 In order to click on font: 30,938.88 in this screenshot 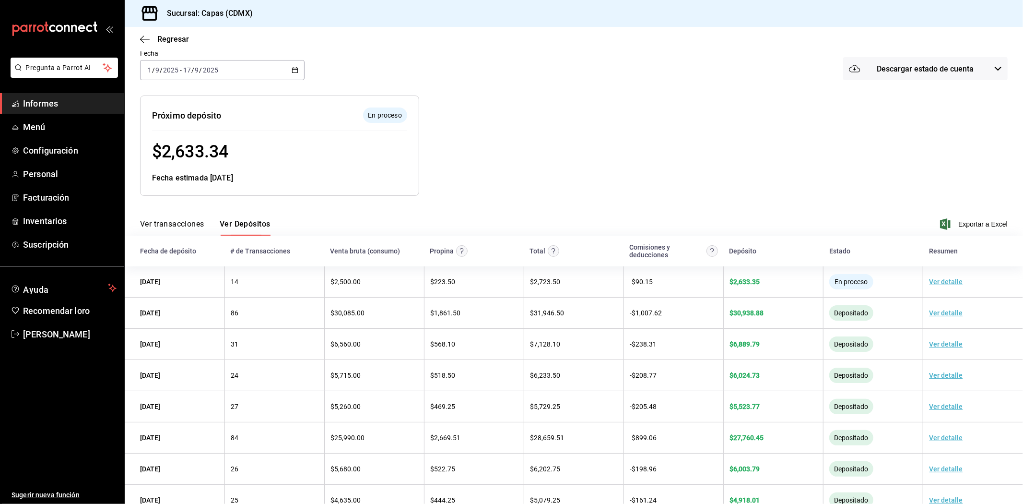, I will do `click(749, 313)`.